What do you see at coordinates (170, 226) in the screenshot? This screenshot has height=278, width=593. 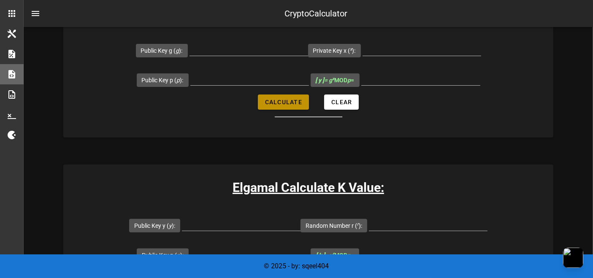 I see `i: y` at bounding box center [170, 226].